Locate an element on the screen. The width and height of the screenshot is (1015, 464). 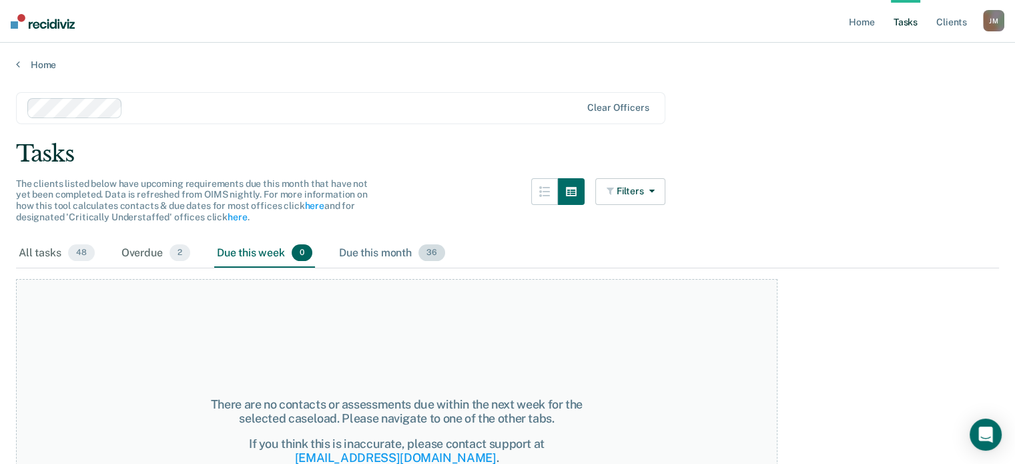
div: Overdue2 is located at coordinates (156, 254).